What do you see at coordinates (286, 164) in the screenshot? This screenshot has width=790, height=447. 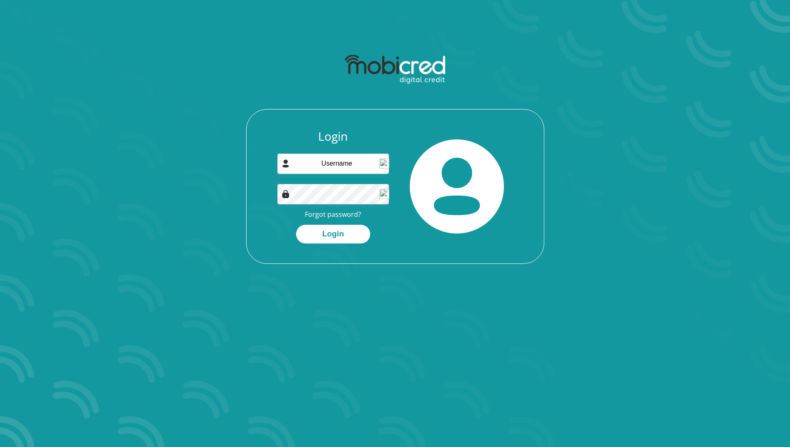 I see `img: user-icon image` at bounding box center [286, 164].